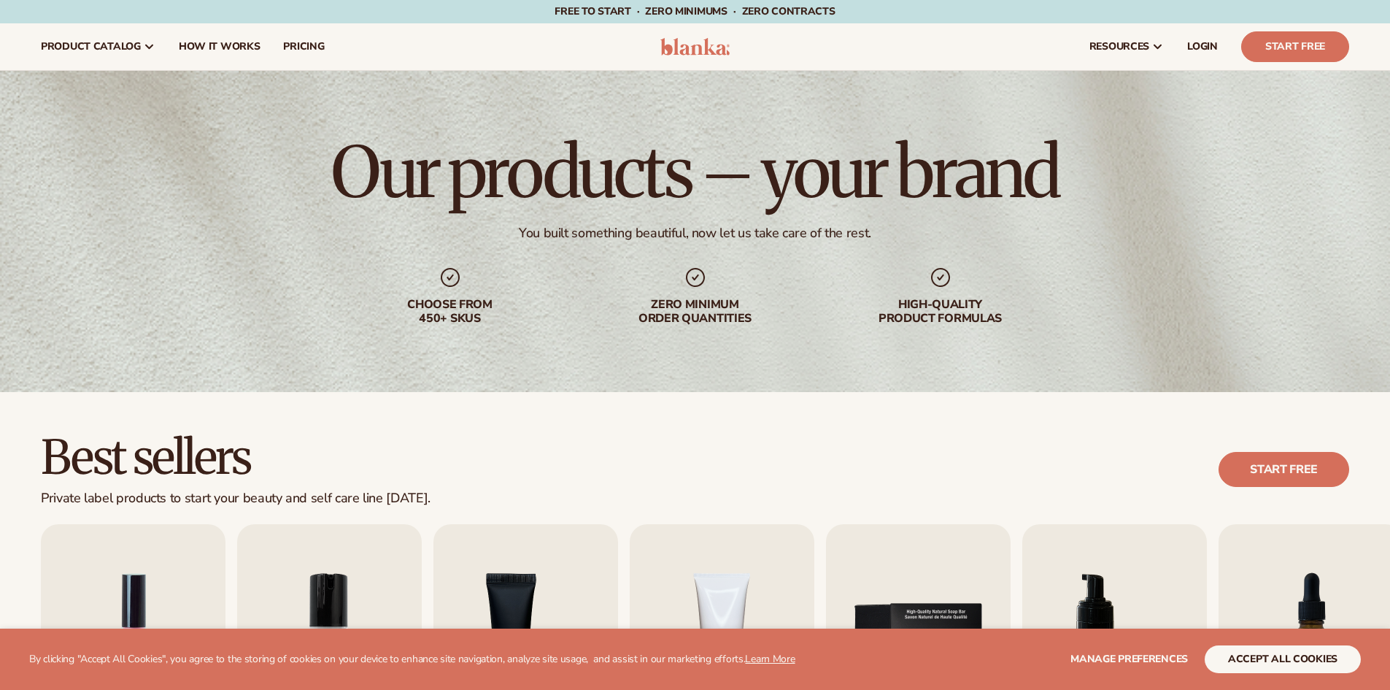  I want to click on button: accept all cookies, so click(1283, 659).